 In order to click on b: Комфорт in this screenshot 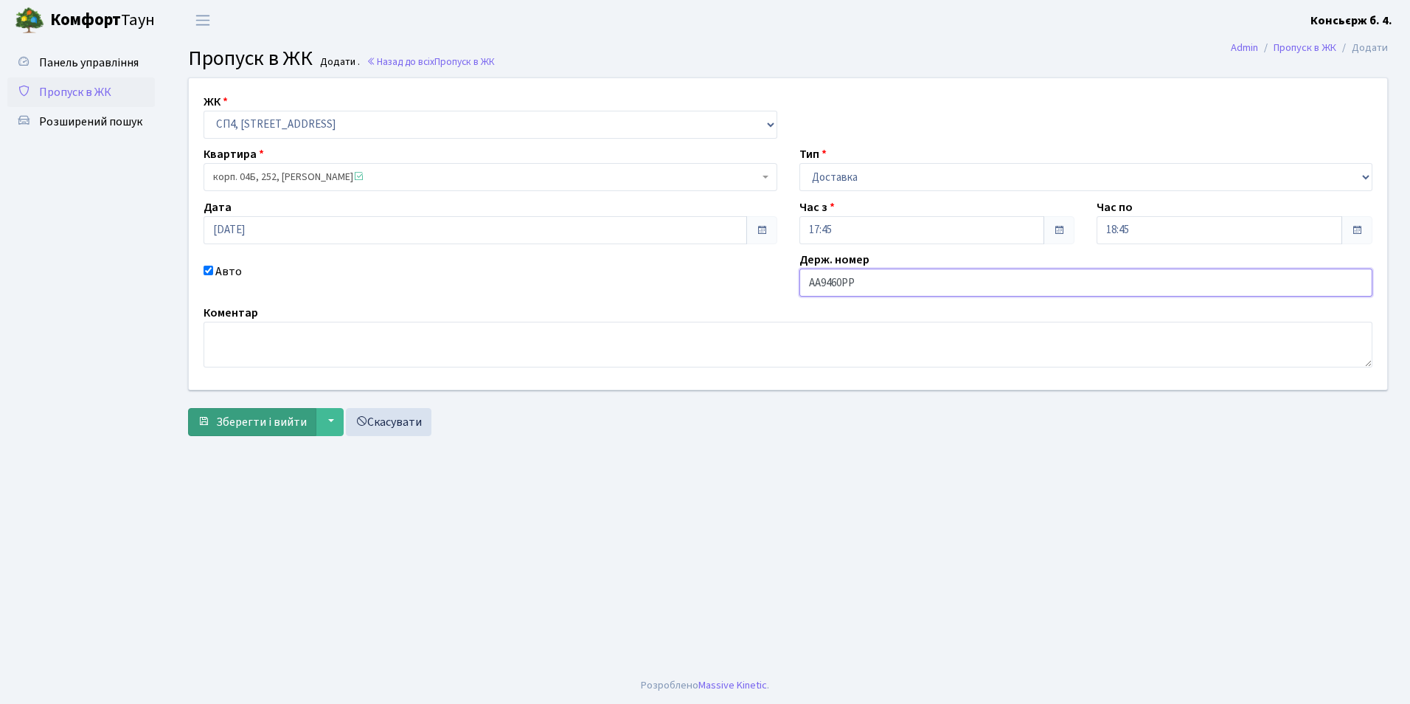, I will do `click(86, 20)`.